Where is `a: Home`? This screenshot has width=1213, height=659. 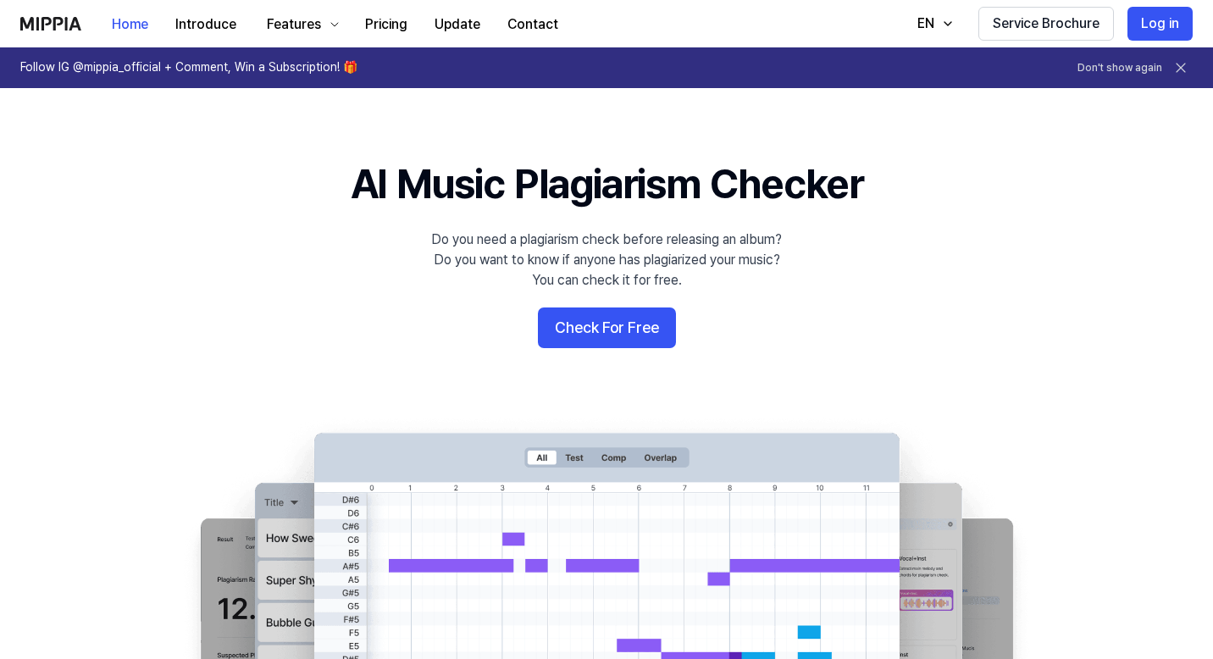
a: Home is located at coordinates (130, 24).